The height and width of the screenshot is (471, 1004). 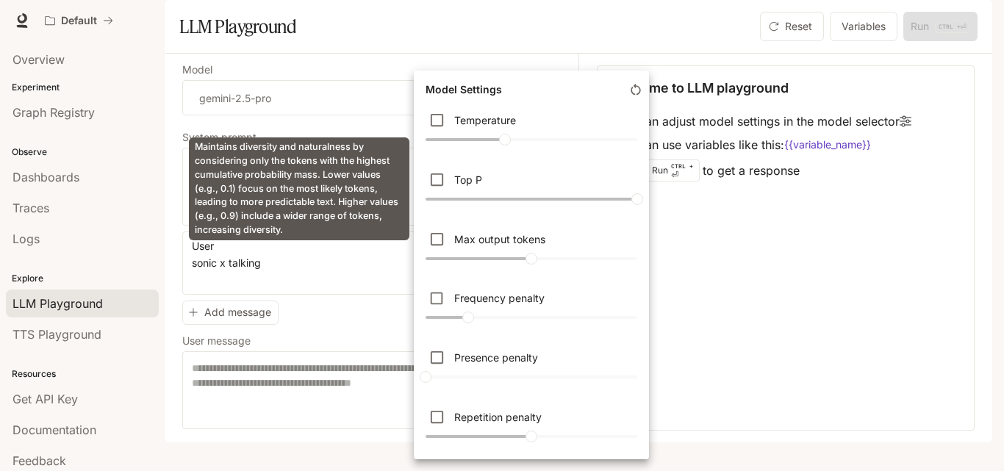 I want to click on div: Controls the creativity and randomness of the response. Higher values (e.g., 0.8) result in more ..., so click(x=531, y=129).